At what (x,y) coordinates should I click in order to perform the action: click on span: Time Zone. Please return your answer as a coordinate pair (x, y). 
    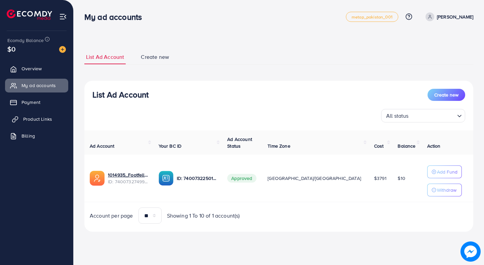
    Looking at the image, I should click on (279, 146).